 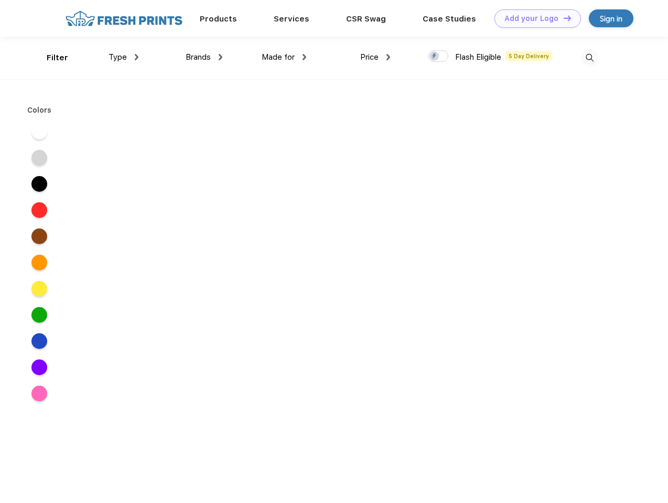 I want to click on img: DT, so click(x=567, y=18).